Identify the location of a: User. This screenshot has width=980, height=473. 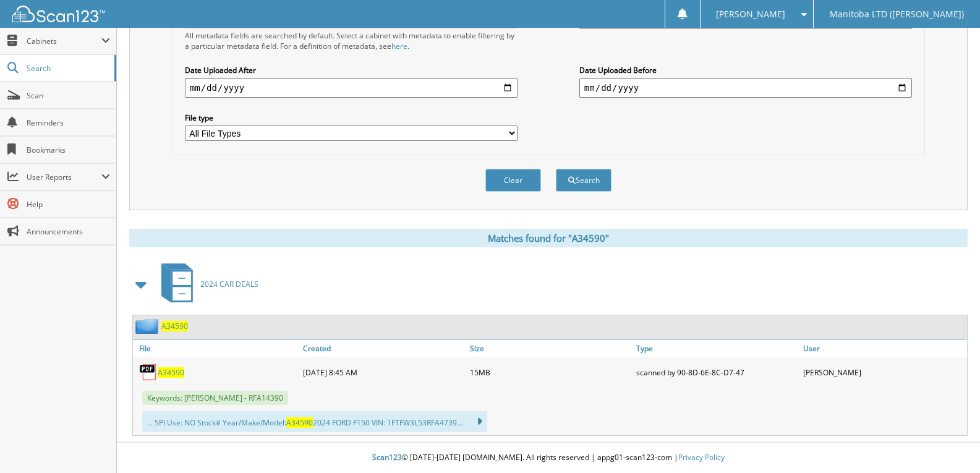
(883, 348).